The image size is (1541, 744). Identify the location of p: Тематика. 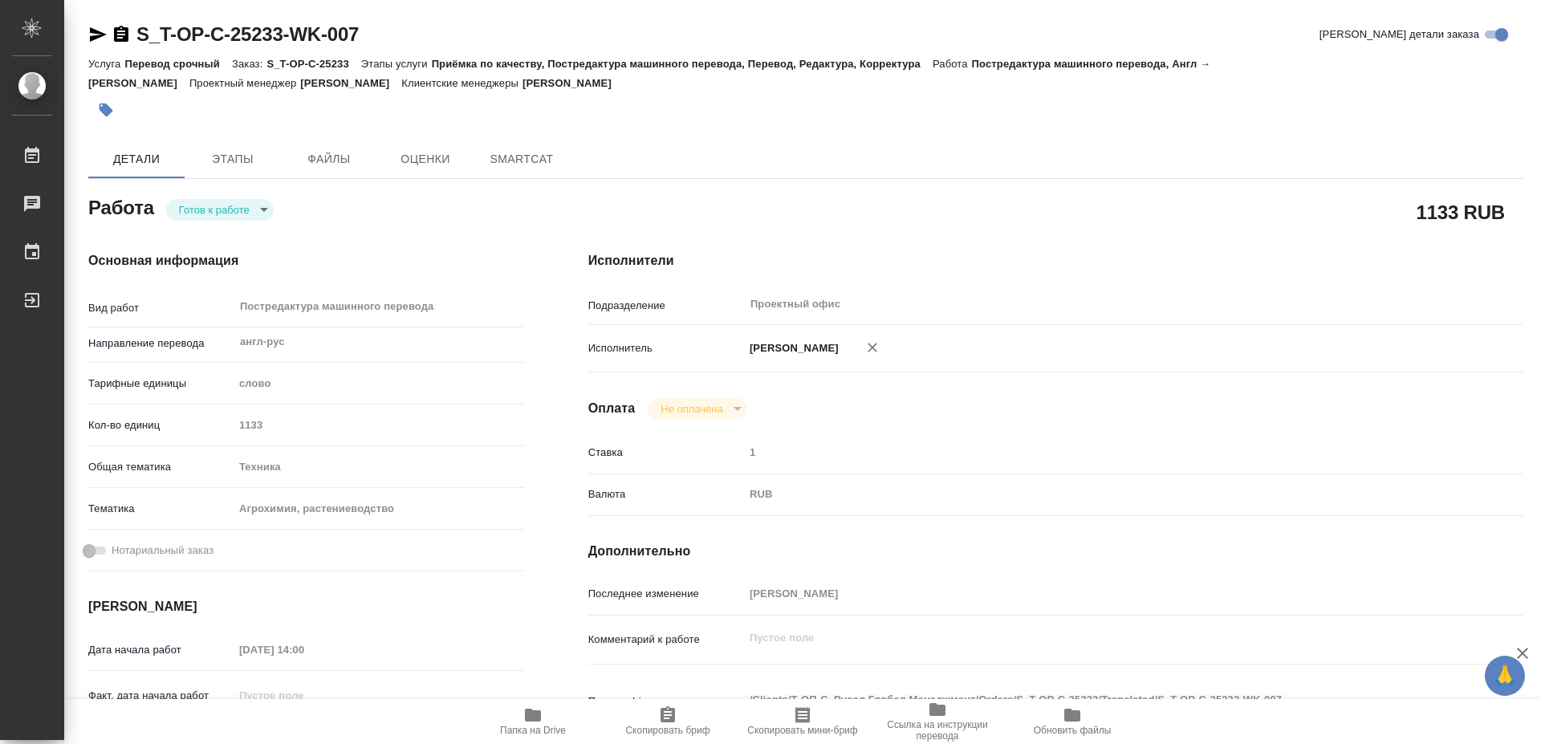
(161, 509).